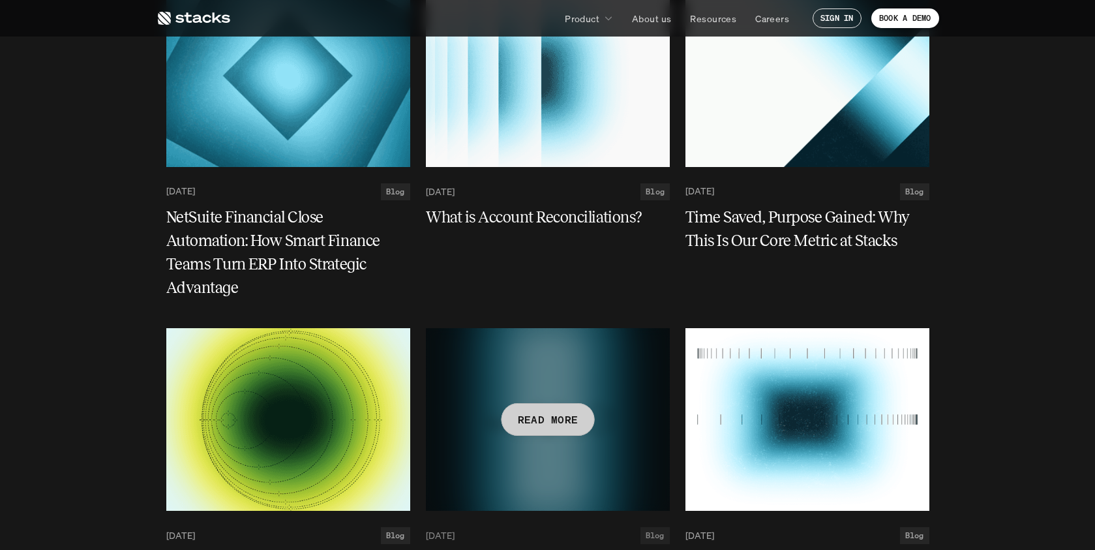  Describe the element at coordinates (837, 18) in the screenshot. I see `a: SIGN IN` at that location.